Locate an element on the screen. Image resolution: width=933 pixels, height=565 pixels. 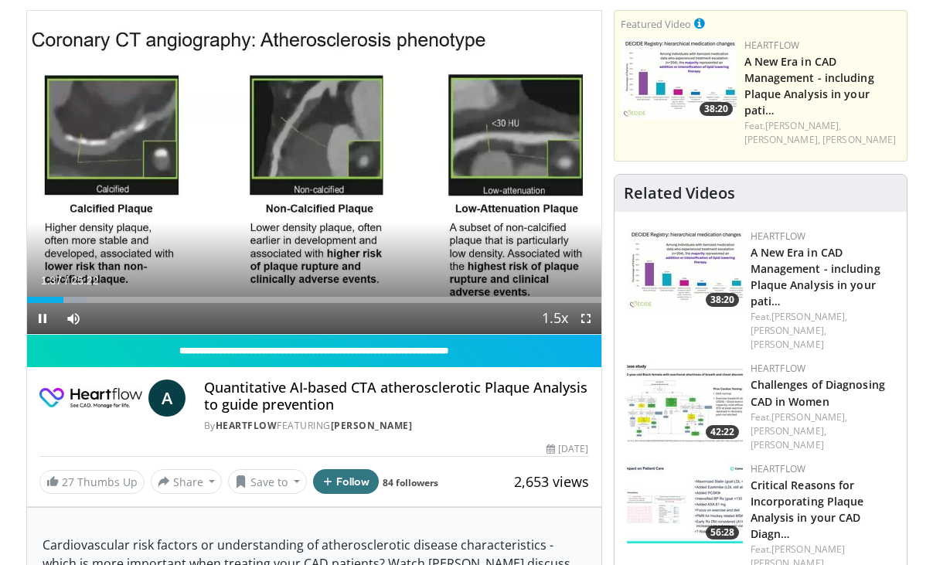
span: 1:37 is located at coordinates (51, 280).